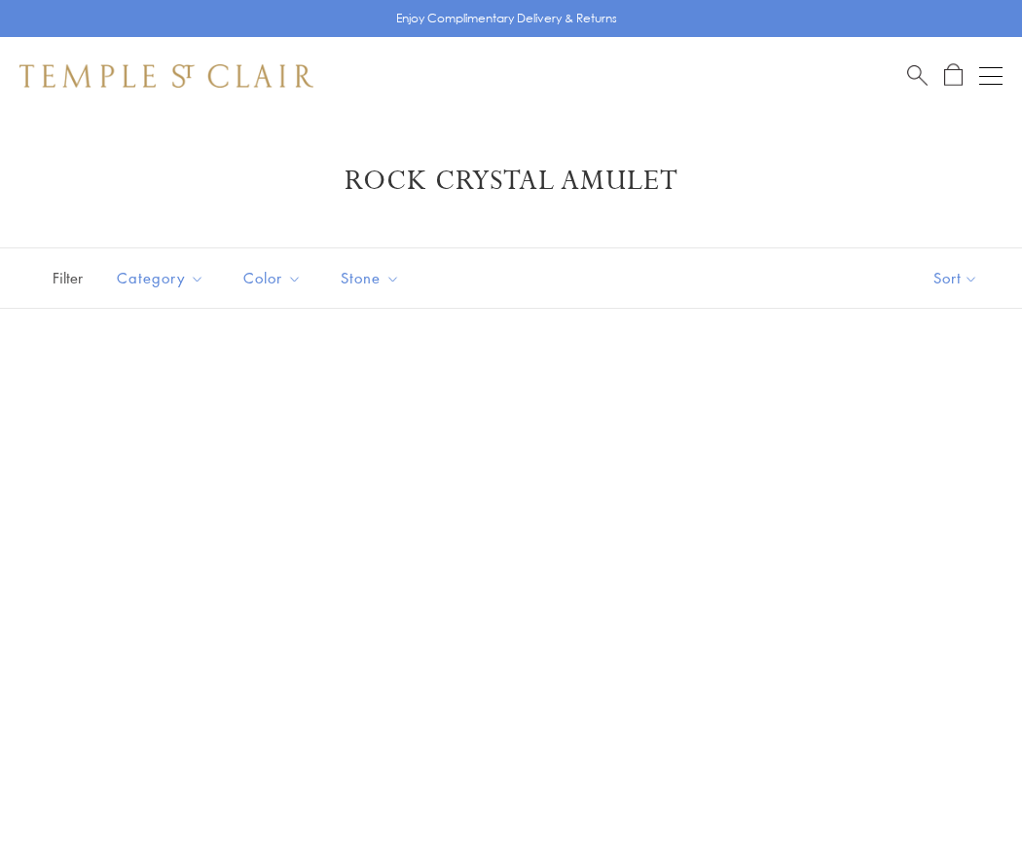  I want to click on span: Category, so click(163, 277).